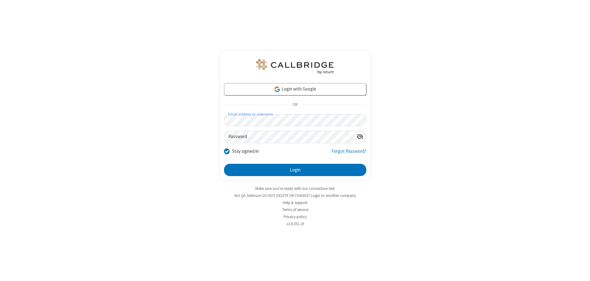 This screenshot has width=590, height=281. Describe the element at coordinates (295, 203) in the screenshot. I see `a: Help & support` at that location.